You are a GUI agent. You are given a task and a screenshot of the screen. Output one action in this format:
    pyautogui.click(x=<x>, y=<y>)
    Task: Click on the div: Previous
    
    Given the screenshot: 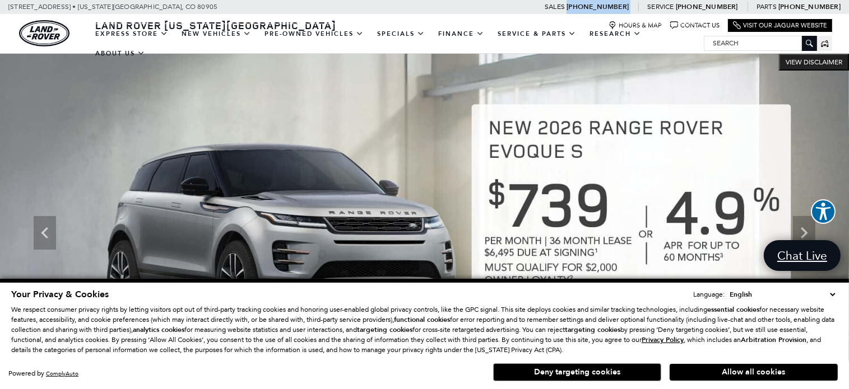 What is the action you would take?
    pyautogui.click(x=45, y=233)
    